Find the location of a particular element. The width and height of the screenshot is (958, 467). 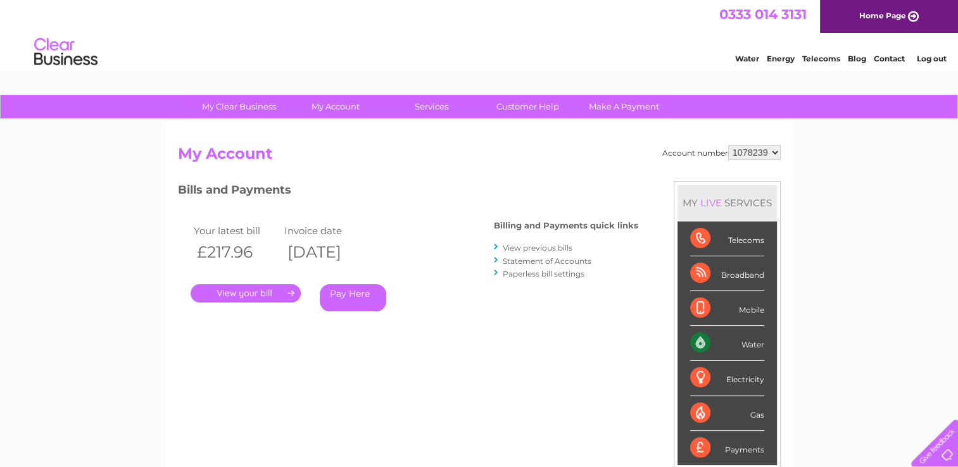

a: Energy is located at coordinates (781, 58).